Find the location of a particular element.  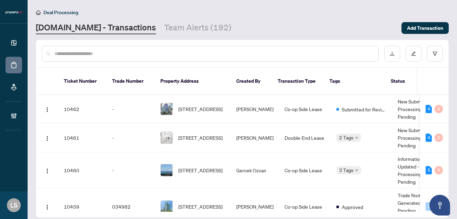

th: Property Address is located at coordinates (193, 81).